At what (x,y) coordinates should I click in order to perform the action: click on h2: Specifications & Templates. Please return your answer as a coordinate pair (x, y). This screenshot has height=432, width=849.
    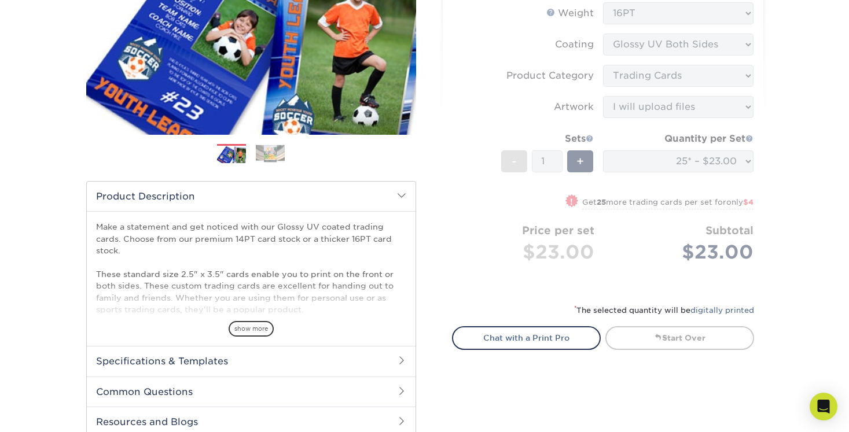
    Looking at the image, I should click on (251, 361).